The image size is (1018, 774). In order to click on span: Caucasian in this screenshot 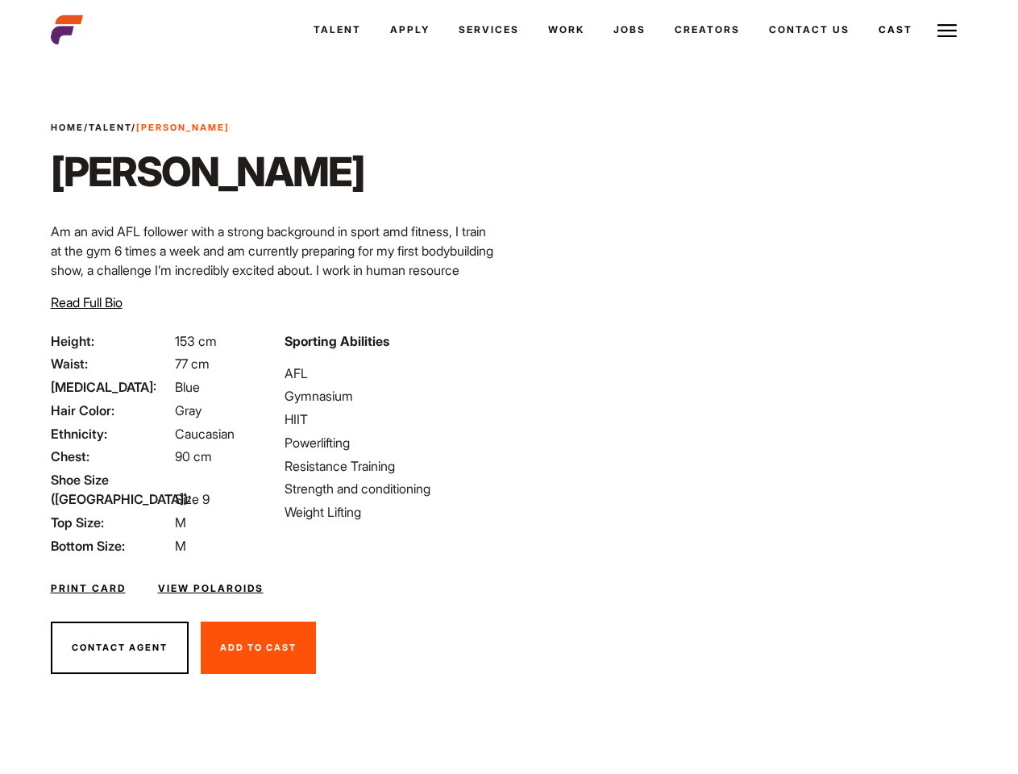, I will do `click(205, 434)`.